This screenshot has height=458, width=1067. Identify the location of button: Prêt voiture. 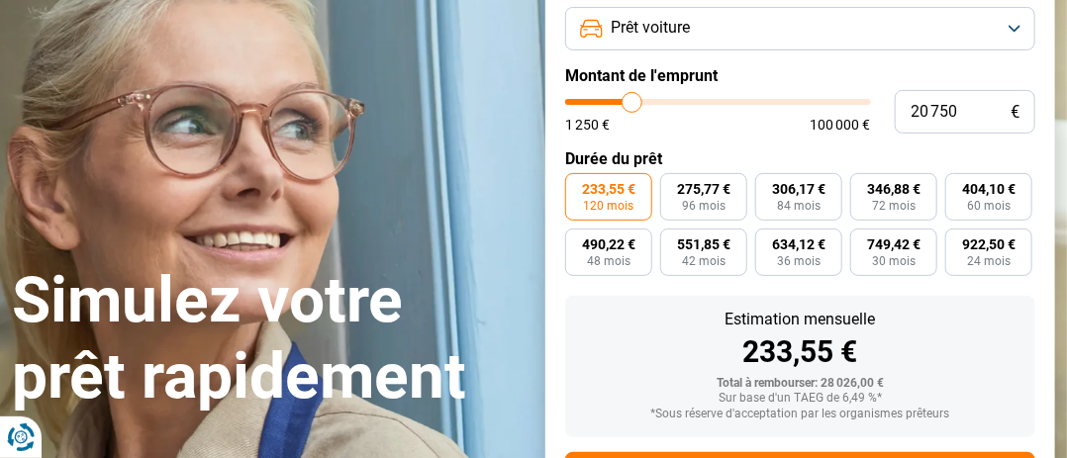
(799, 29).